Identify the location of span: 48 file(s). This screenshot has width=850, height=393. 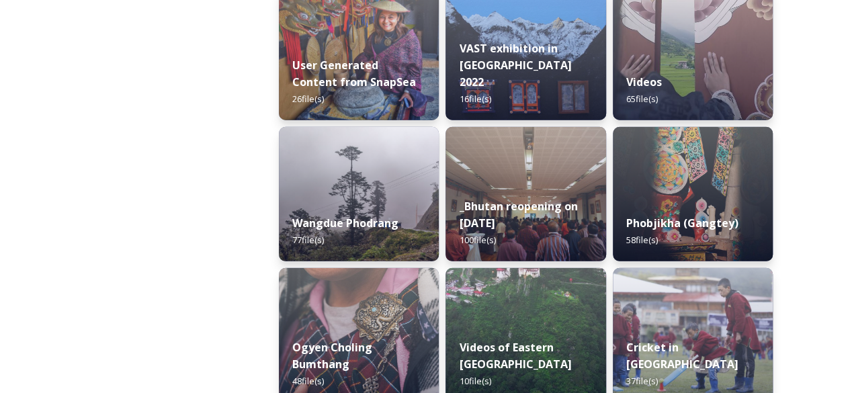
(308, 381).